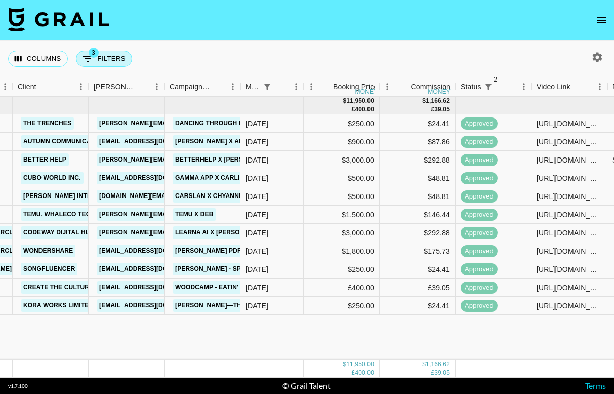  Describe the element at coordinates (493, 87) in the screenshot. I see `div: Status` at that location.